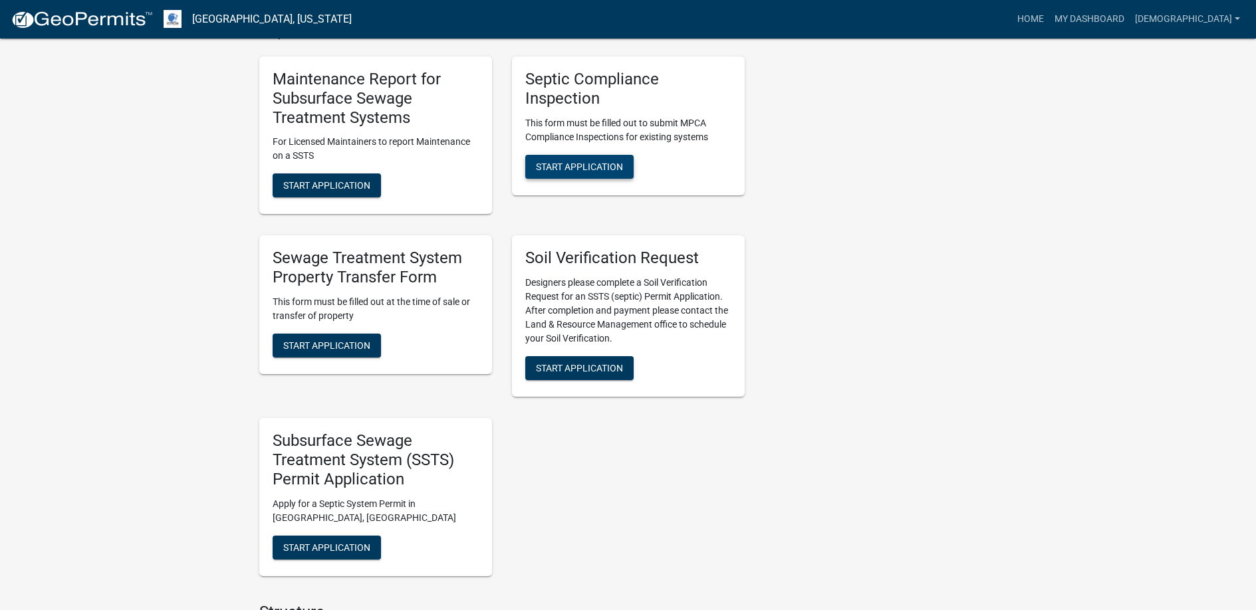 The image size is (1256, 610). Describe the element at coordinates (628, 130) in the screenshot. I see `p: This form must be filled out to submit MPCA Compliance Inspections for existing systems` at that location.